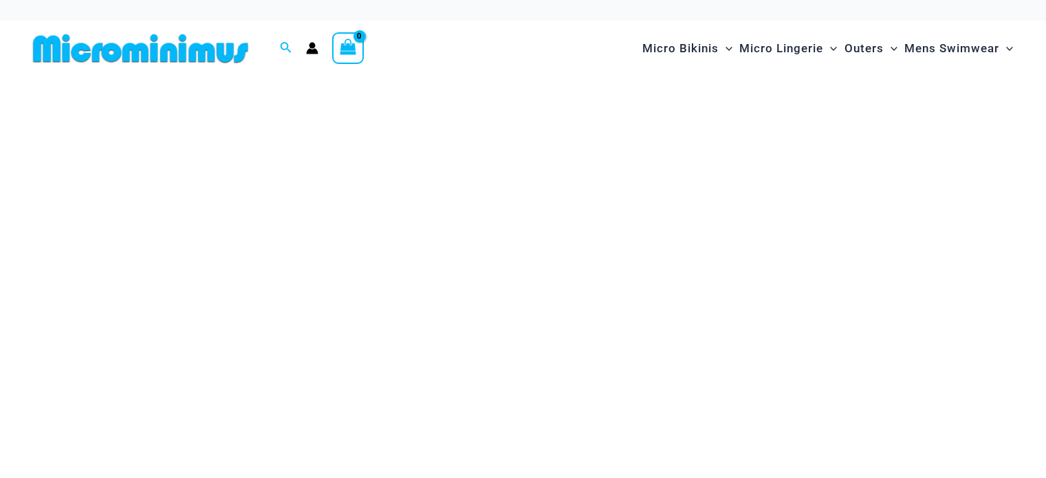 The image size is (1046, 478). I want to click on a: Account icon link, so click(312, 48).